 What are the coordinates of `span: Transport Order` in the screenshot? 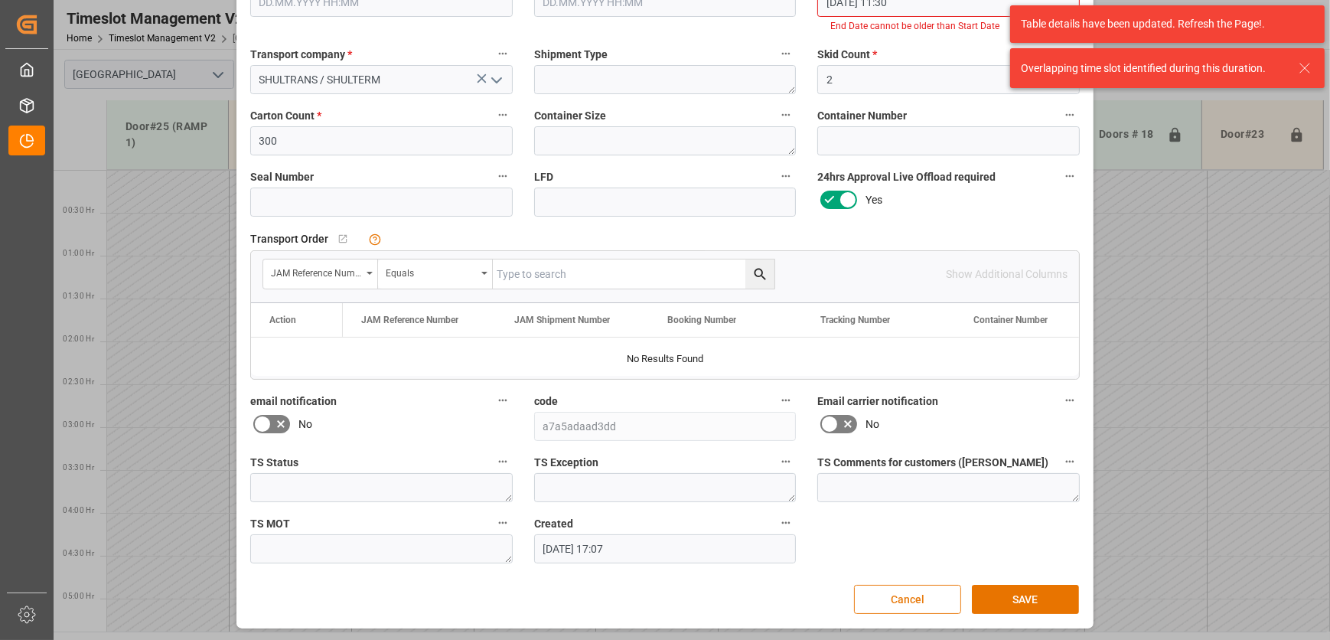 It's located at (289, 239).